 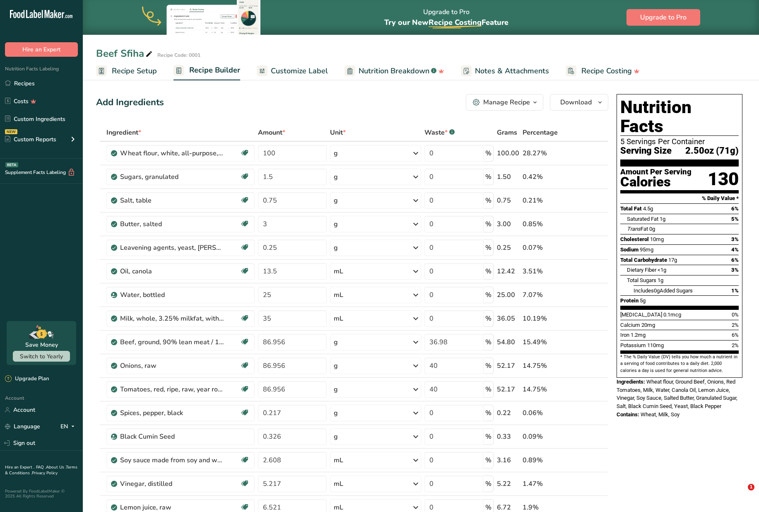 I want to click on div: Oil, canola, so click(x=172, y=271).